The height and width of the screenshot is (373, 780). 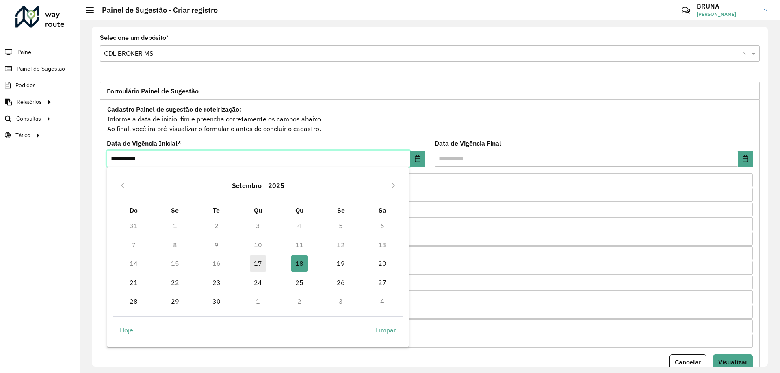 What do you see at coordinates (393, 186) in the screenshot?
I see `button: Next Month` at bounding box center [393, 186].